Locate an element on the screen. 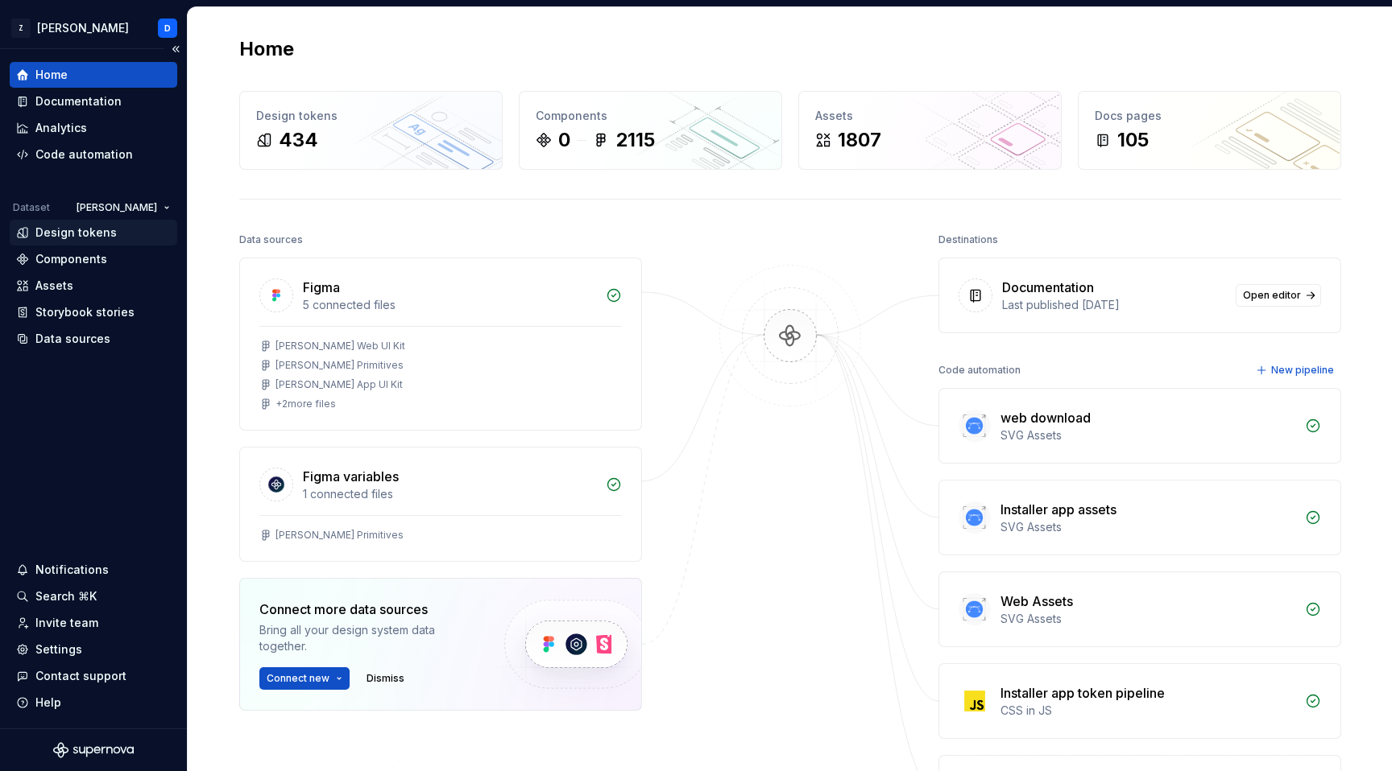  span: Dismiss is located at coordinates (385, 679).